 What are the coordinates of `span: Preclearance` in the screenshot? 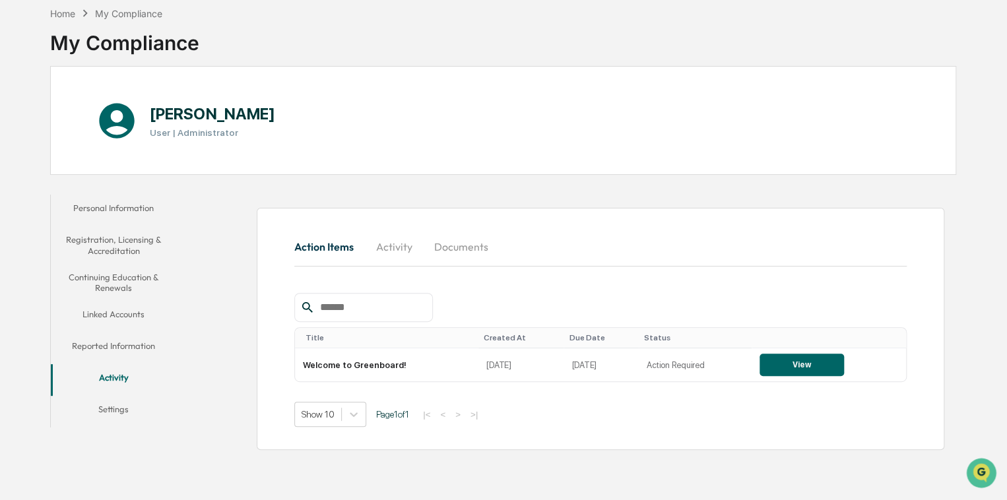 It's located at (55, 173).